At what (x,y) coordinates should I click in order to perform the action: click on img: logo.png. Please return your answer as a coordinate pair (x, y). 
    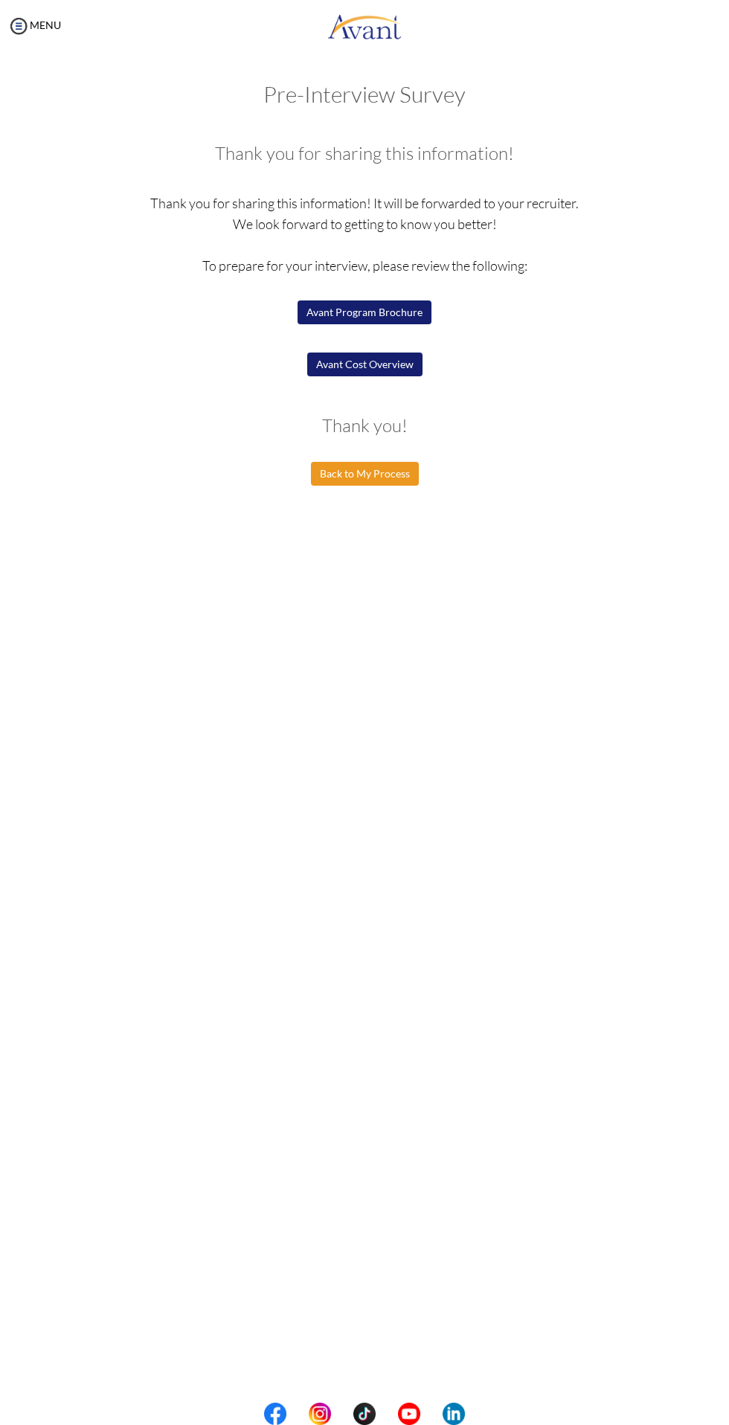
    Looking at the image, I should click on (365, 26).